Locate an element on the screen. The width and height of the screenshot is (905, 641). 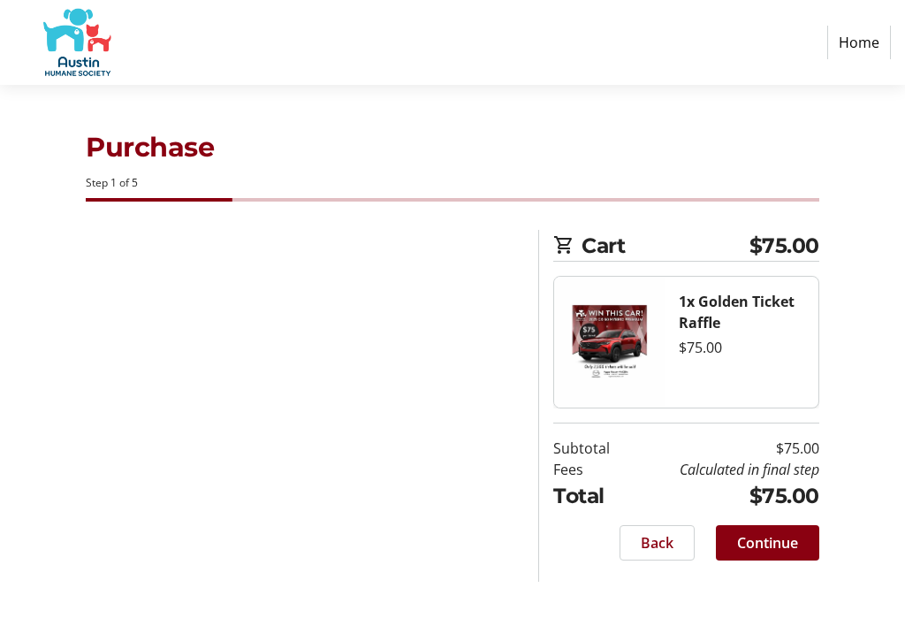
img: Austin Humane Society's Logo is located at coordinates (77, 42).